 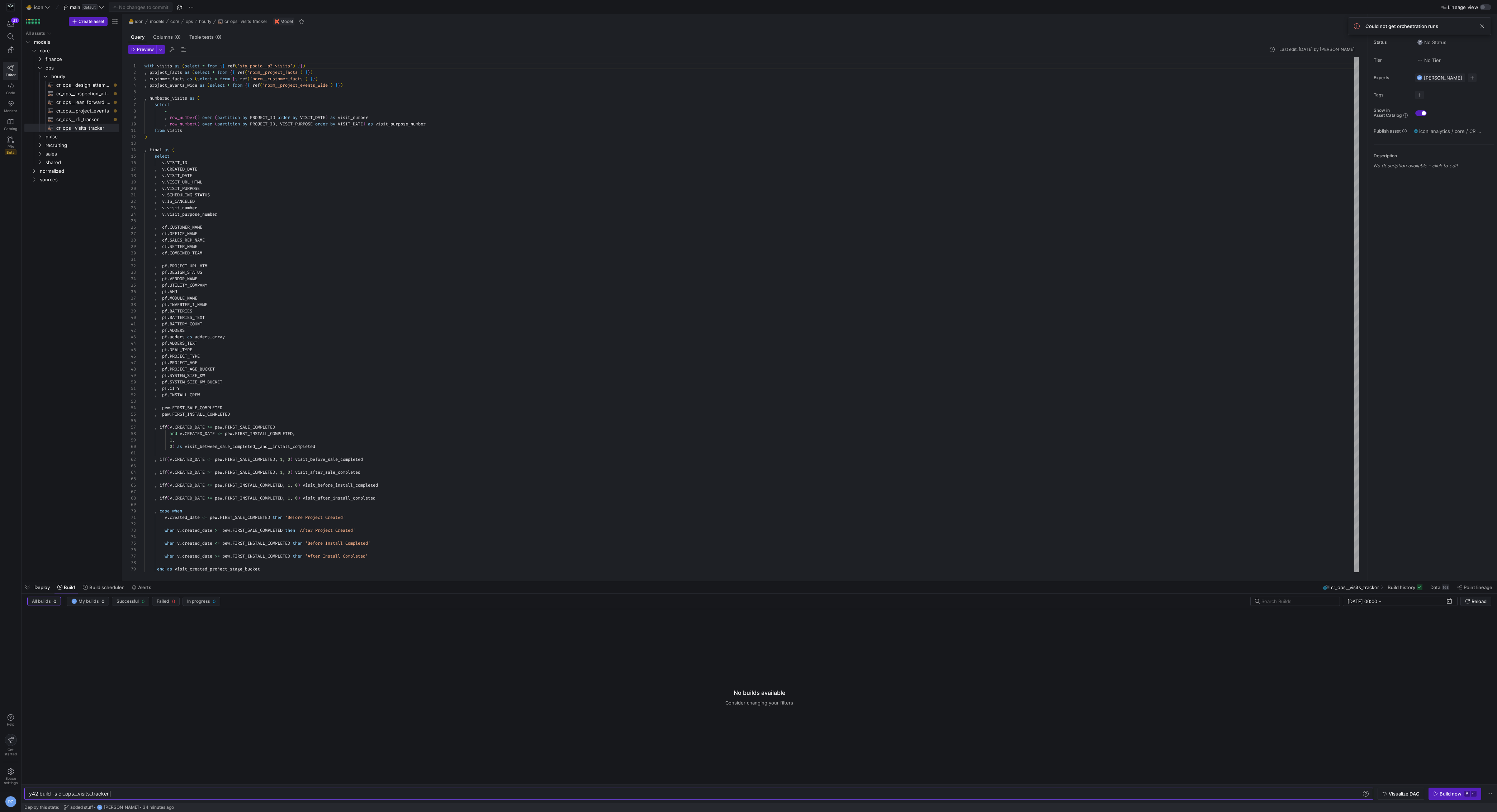 I want to click on div: 2, so click(x=132, y=73).